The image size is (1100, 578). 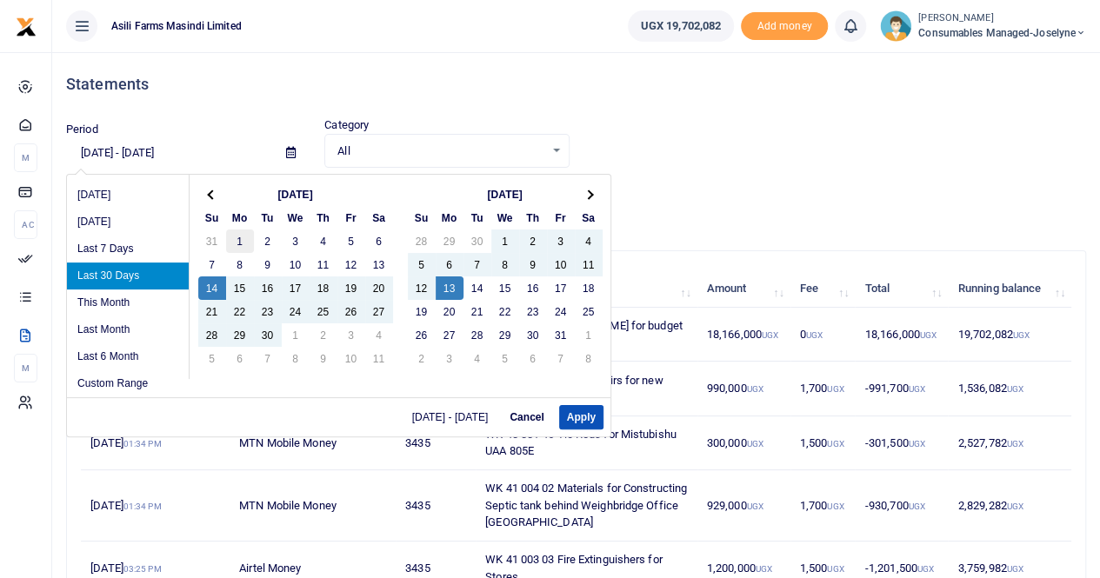 What do you see at coordinates (526, 417) in the screenshot?
I see `button: Cancel` at bounding box center [526, 417].